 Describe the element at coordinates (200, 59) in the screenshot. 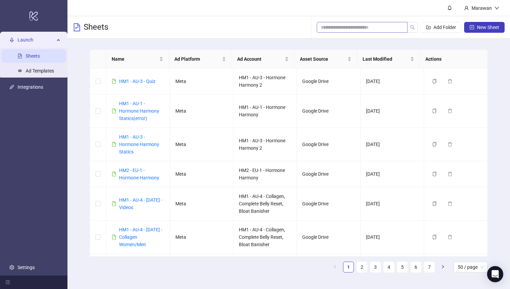

I see `th: Ad Platform` at that location.